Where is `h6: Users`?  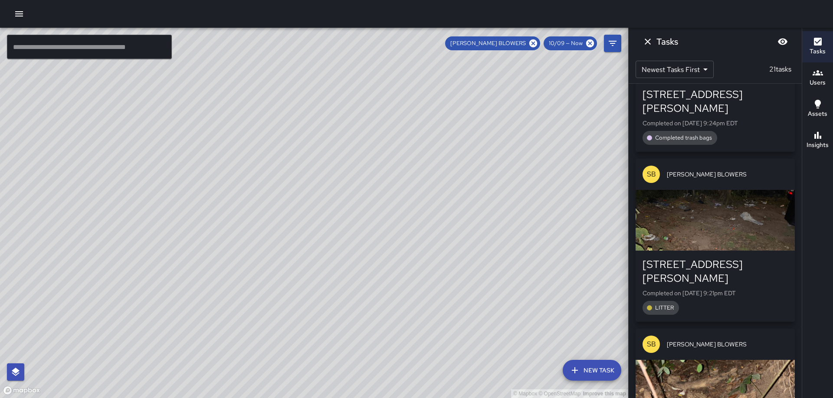
h6: Users is located at coordinates (817, 83).